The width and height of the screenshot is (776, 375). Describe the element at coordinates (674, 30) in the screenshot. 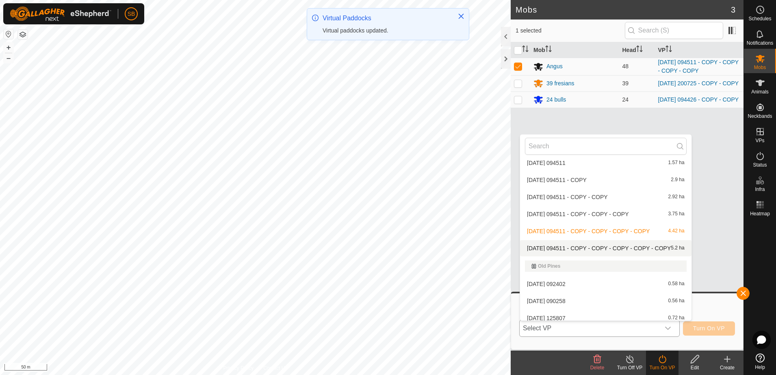

I see `input: Search (S)` at that location.